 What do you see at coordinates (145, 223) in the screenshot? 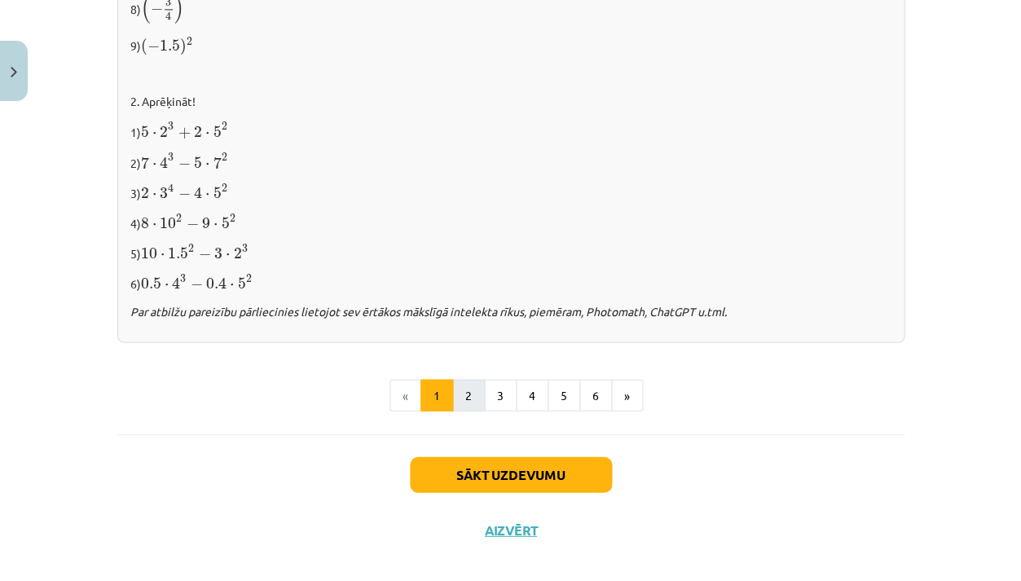
I see `span: 8` at bounding box center [145, 223].